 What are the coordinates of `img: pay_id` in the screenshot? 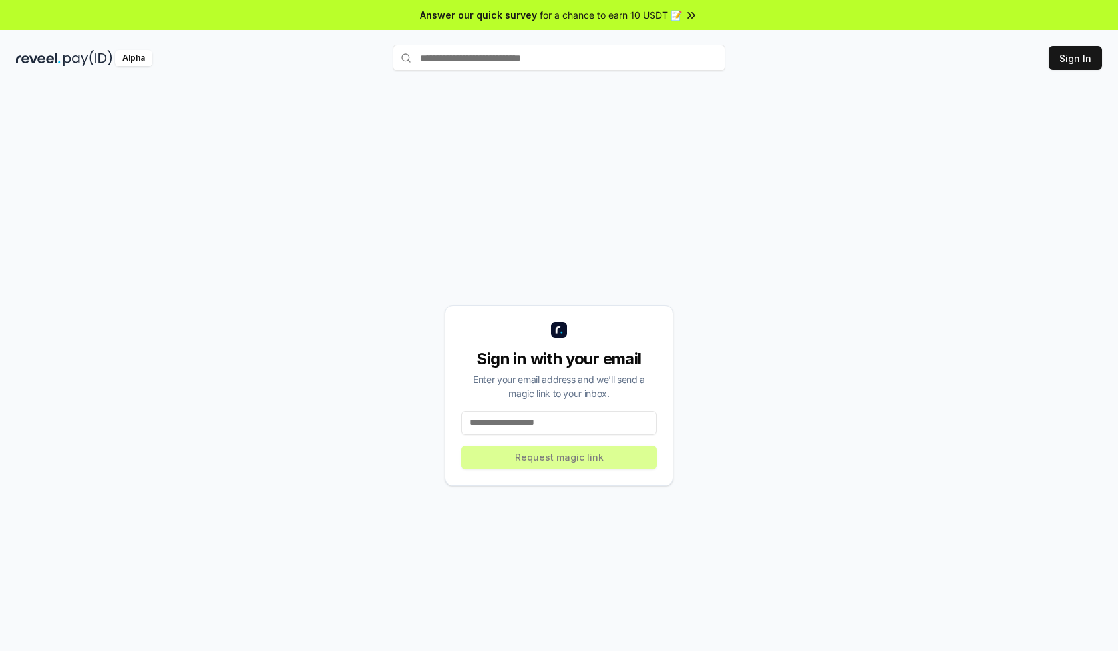 It's located at (88, 58).